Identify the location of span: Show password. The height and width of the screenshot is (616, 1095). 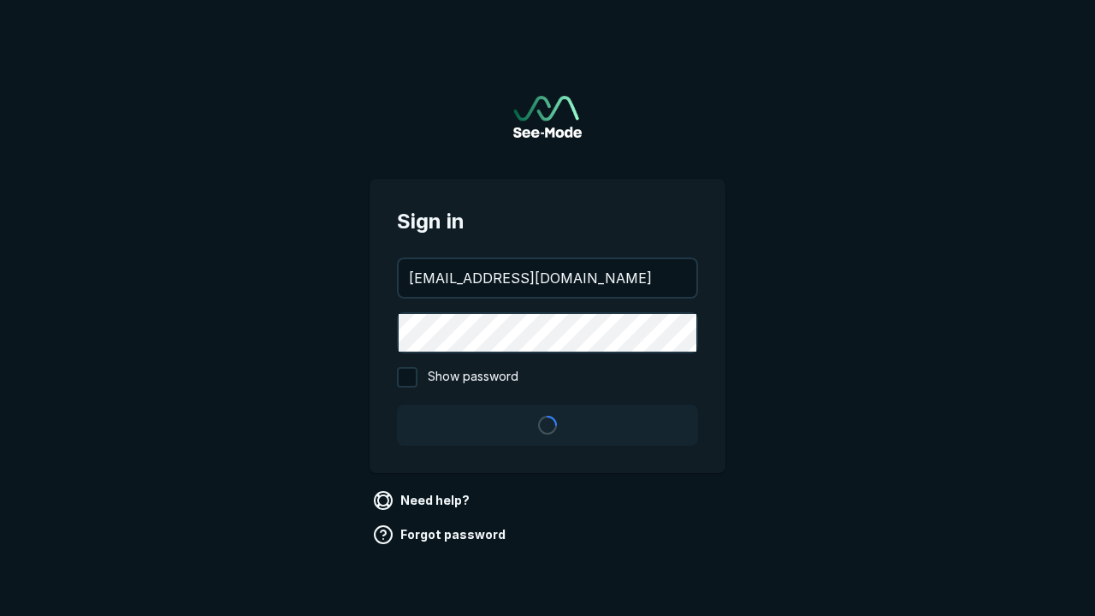
(473, 377).